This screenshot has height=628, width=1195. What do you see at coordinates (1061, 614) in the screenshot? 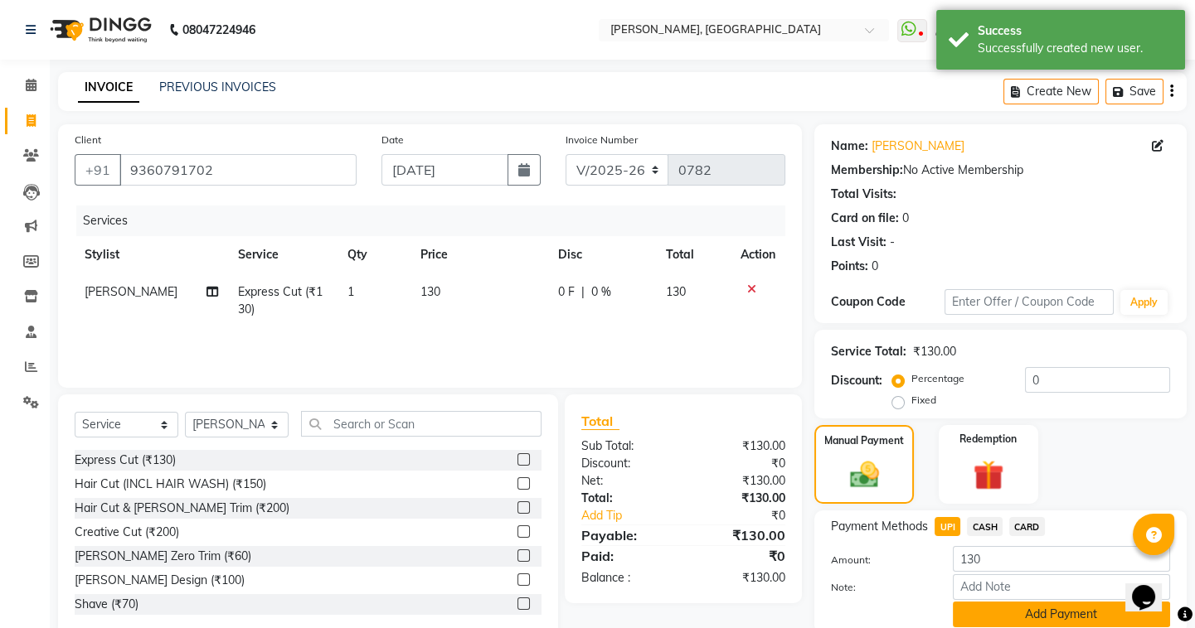
I see `button: Add Payment` at bounding box center [1061, 614].